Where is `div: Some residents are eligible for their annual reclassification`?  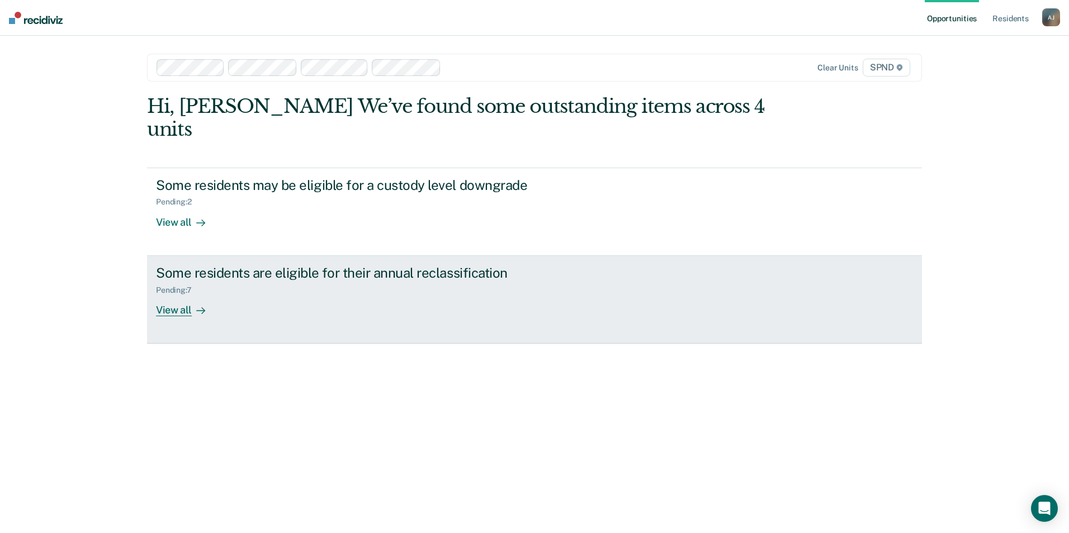 div: Some residents are eligible for their annual reclassification is located at coordinates (352, 273).